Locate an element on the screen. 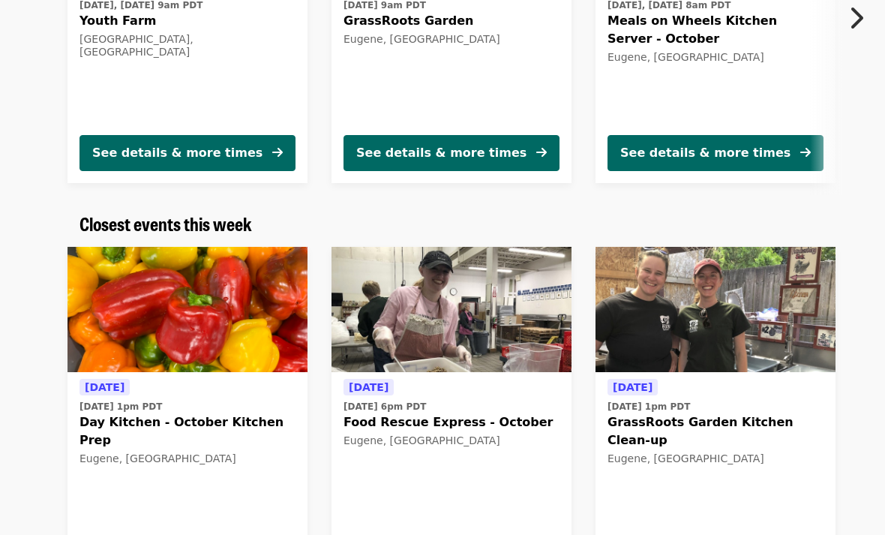 The height and width of the screenshot is (535, 885). a: Closest events this week is located at coordinates (166, 224).